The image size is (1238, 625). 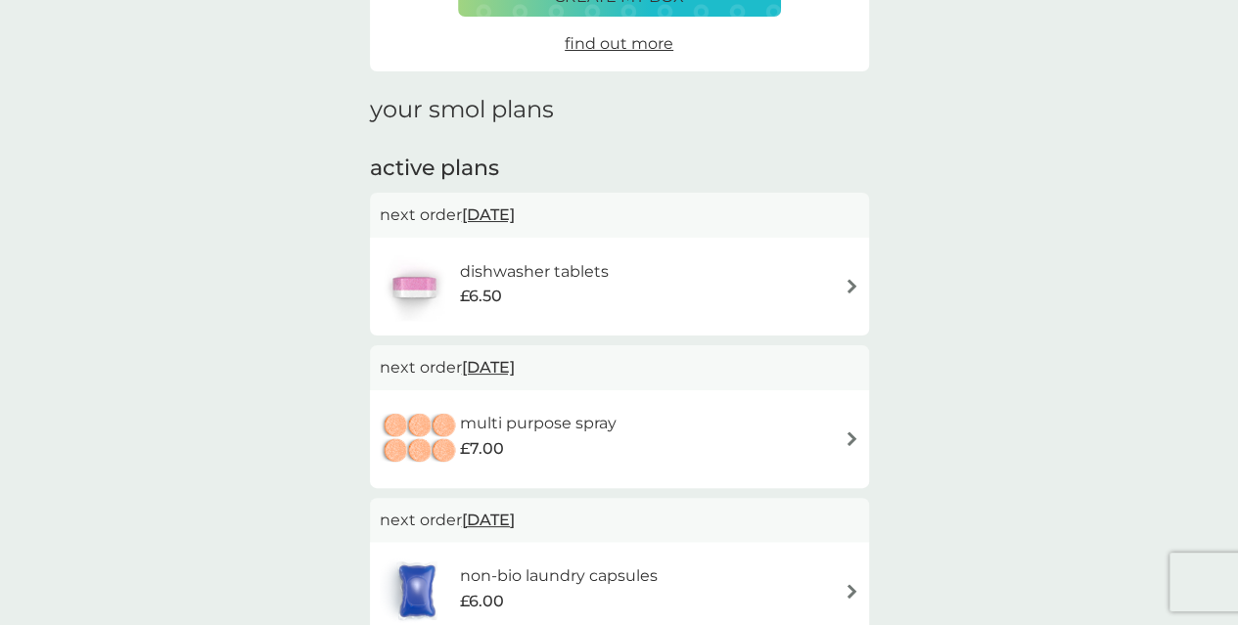 What do you see at coordinates (414, 287) in the screenshot?
I see `img: dishwasher tablets` at bounding box center [414, 287].